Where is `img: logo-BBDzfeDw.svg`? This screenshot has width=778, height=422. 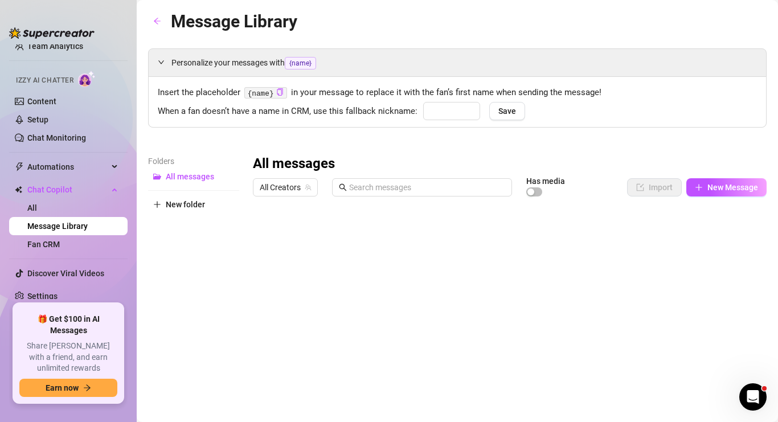 img: logo-BBDzfeDw.svg is located at coordinates (52, 33).